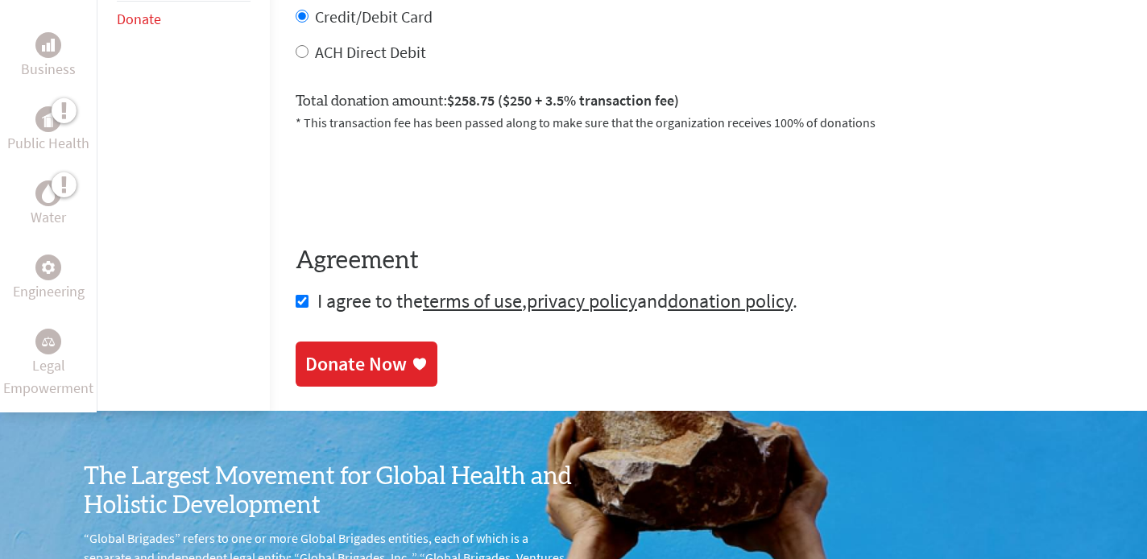 This screenshot has height=559, width=1147. Describe the element at coordinates (48, 341) in the screenshot. I see `img: Legal Empowerment` at that location.